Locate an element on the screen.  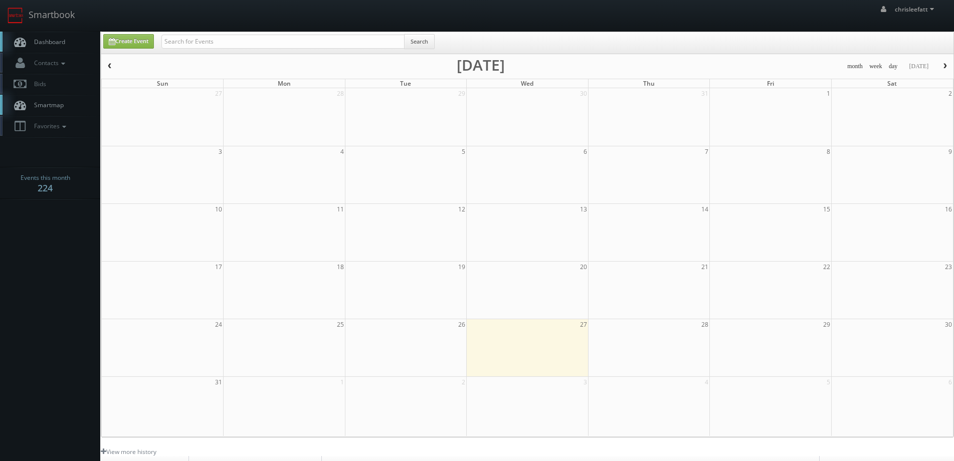
span: chrisleefatt is located at coordinates (916, 9).